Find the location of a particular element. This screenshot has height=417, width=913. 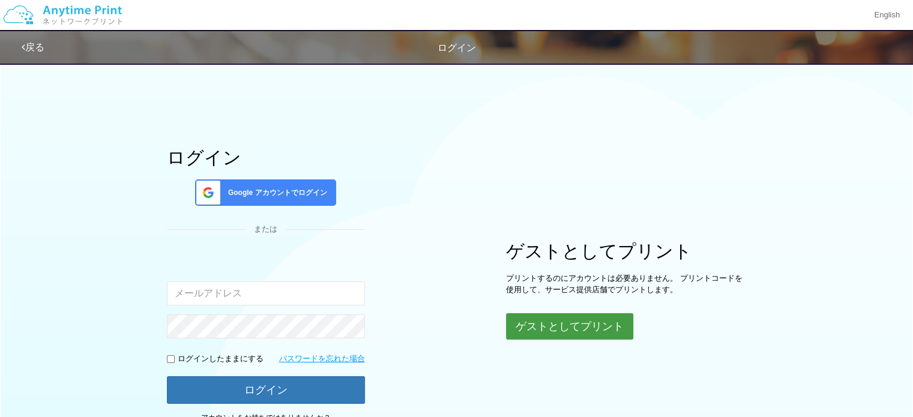

button: ゲストとしてプリント is located at coordinates (570, 327).